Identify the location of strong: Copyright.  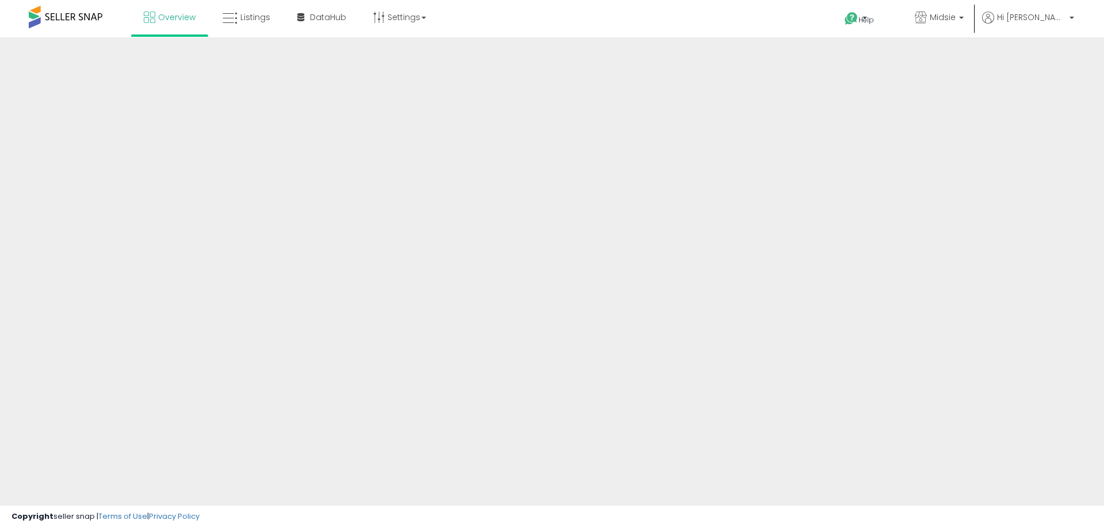
(32, 516).